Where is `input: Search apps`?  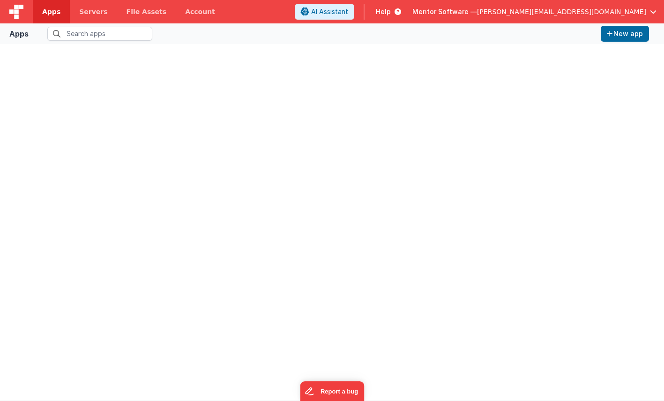
input: Search apps is located at coordinates (100, 34).